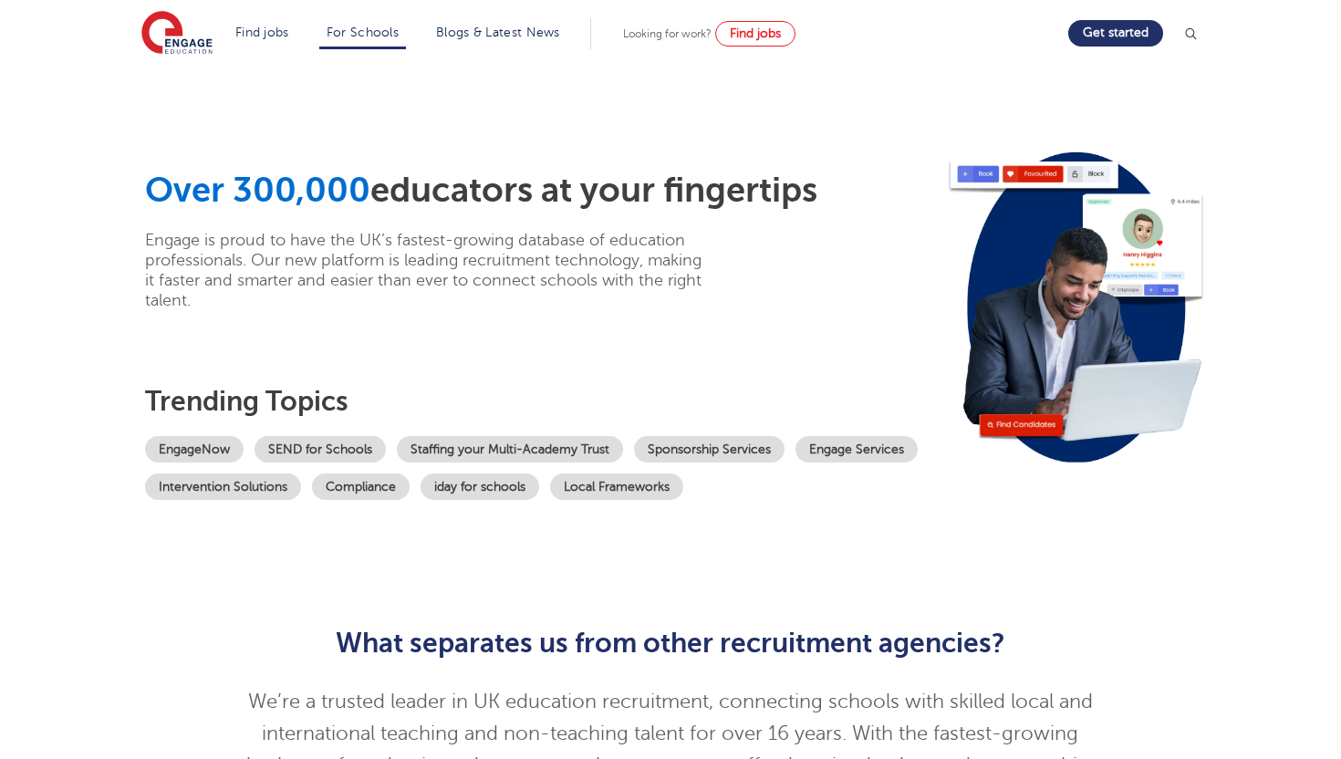 The height and width of the screenshot is (759, 1341). Describe the element at coordinates (541, 191) in the screenshot. I see `h1: educators at your fingertips` at that location.